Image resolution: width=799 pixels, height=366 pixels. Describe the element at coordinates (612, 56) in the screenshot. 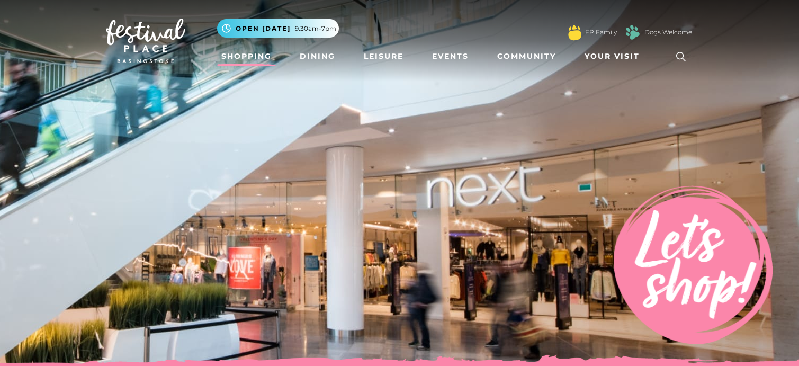

I see `span: Your Visit` at that location.